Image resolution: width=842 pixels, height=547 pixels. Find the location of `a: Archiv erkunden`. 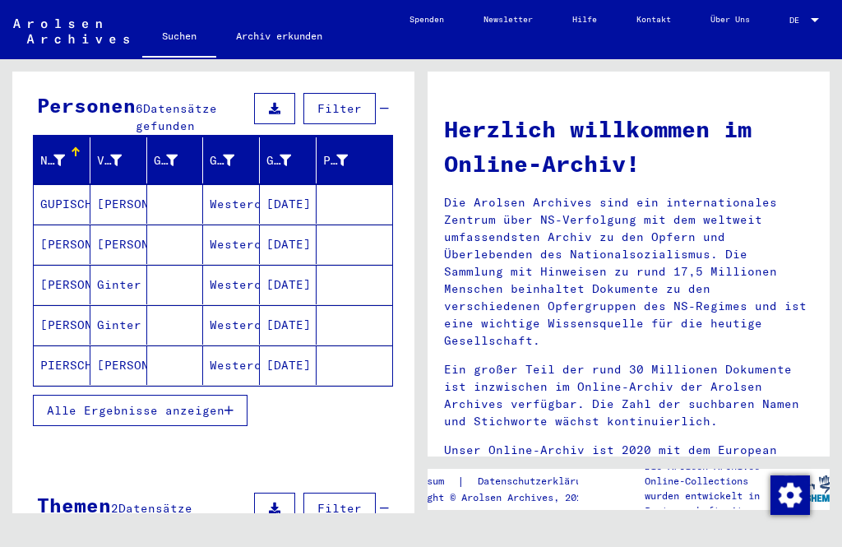

a: Archiv erkunden is located at coordinates (279, 36).